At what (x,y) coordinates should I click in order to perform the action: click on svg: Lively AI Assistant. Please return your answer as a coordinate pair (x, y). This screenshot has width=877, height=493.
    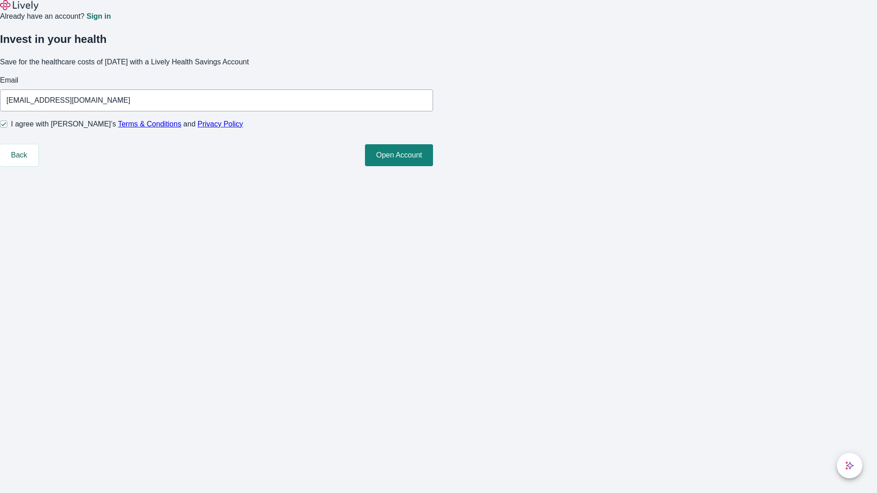
    Looking at the image, I should click on (849, 466).